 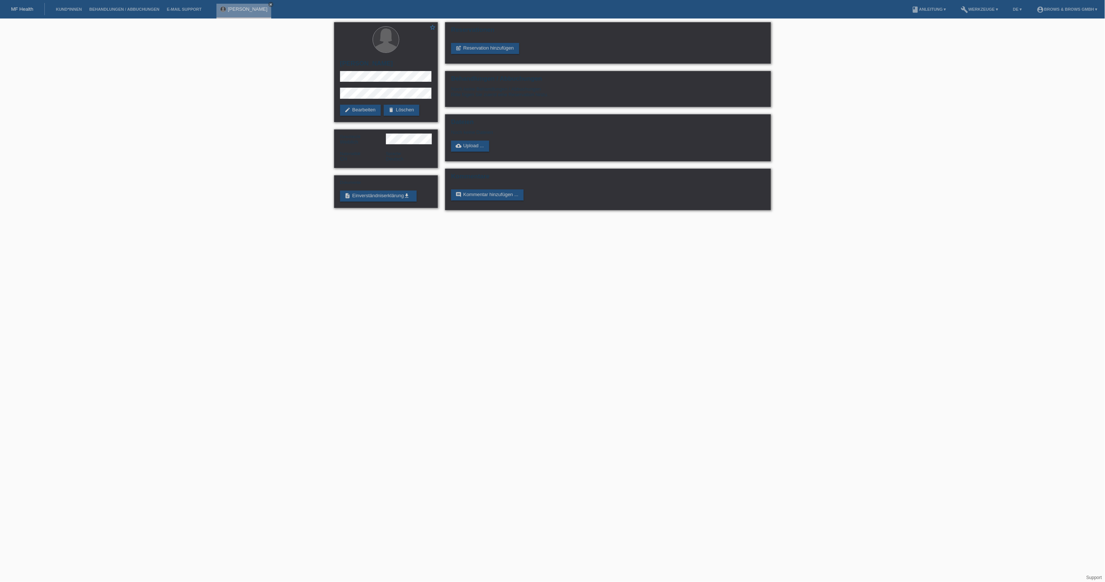 What do you see at coordinates (378, 196) in the screenshot?
I see `a: descriptionEinverständniserklärungget_app` at bounding box center [378, 196].